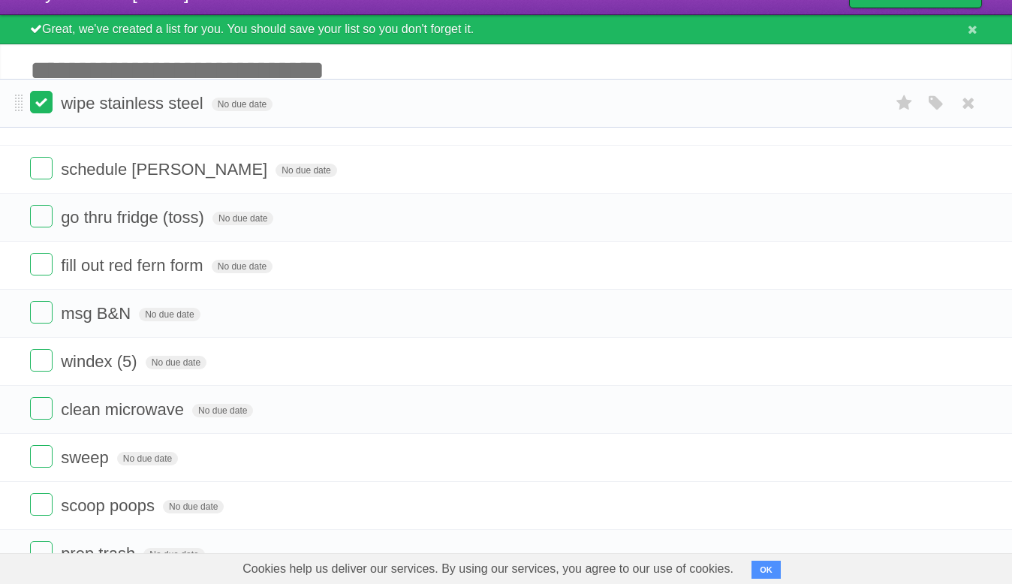 The image size is (1012, 584). What do you see at coordinates (134, 217) in the screenshot?
I see `span: go thru fridge (toss)` at bounding box center [134, 217].